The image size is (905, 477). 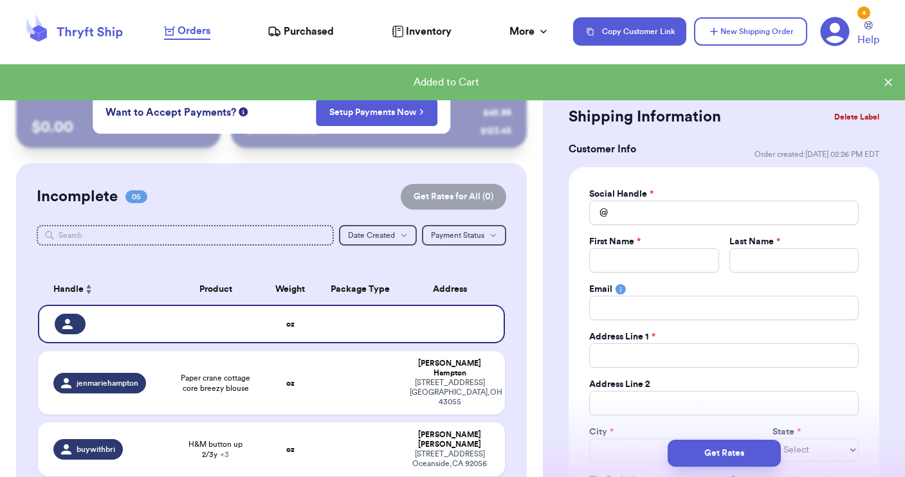 What do you see at coordinates (868, 34) in the screenshot?
I see `a: Help` at bounding box center [868, 34].